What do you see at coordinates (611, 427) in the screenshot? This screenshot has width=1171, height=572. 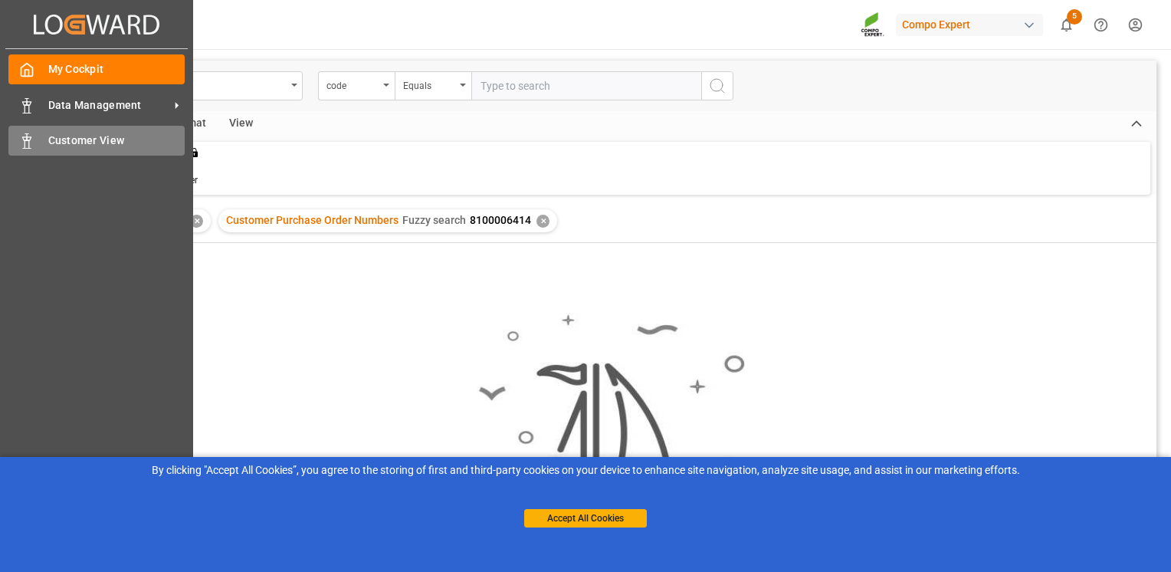 I see `img: smooth_sailing.jpeg` at bounding box center [611, 427].